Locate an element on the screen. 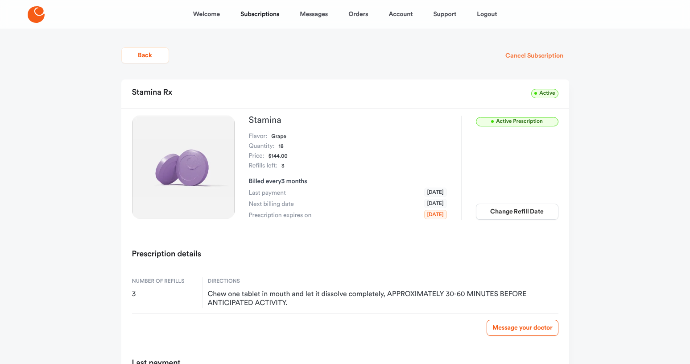 The image size is (690, 364). dt: Price: is located at coordinates (257, 156).